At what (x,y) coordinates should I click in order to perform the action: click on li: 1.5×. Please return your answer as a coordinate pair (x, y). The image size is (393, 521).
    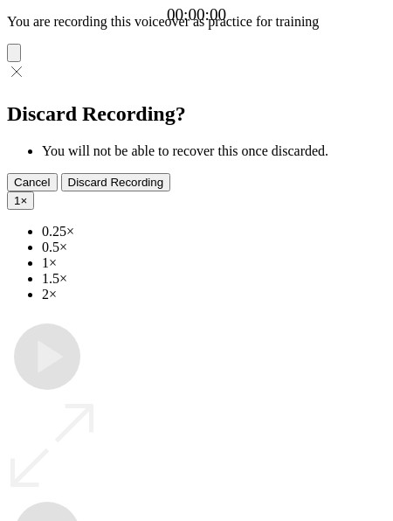
    Looking at the image, I should click on (214, 279).